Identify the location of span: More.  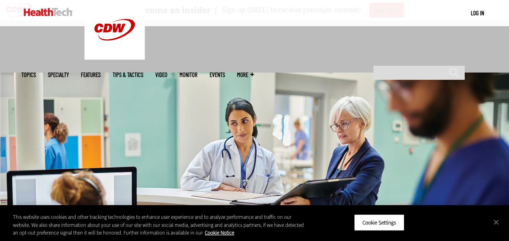
(245, 74).